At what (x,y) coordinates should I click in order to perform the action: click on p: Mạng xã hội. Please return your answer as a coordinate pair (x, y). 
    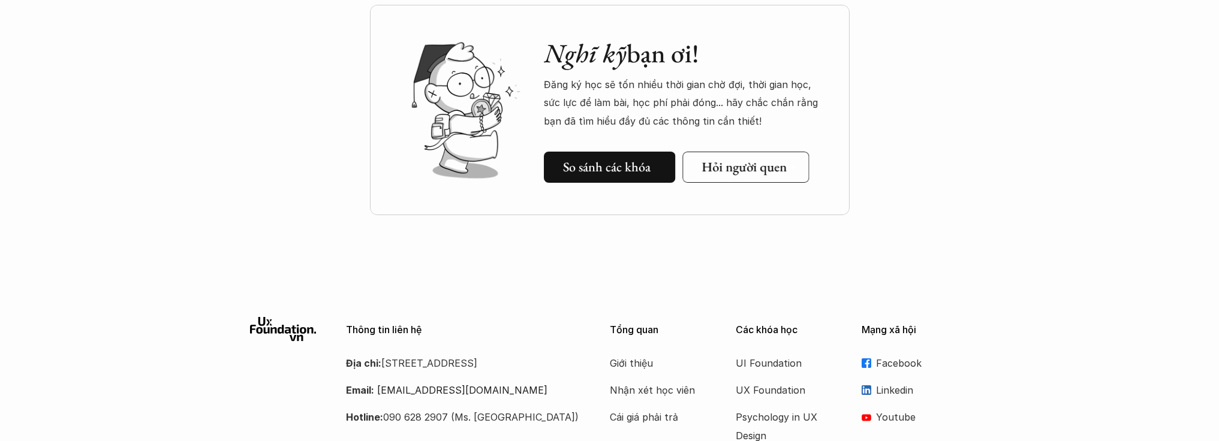
    Looking at the image, I should click on (915, 330).